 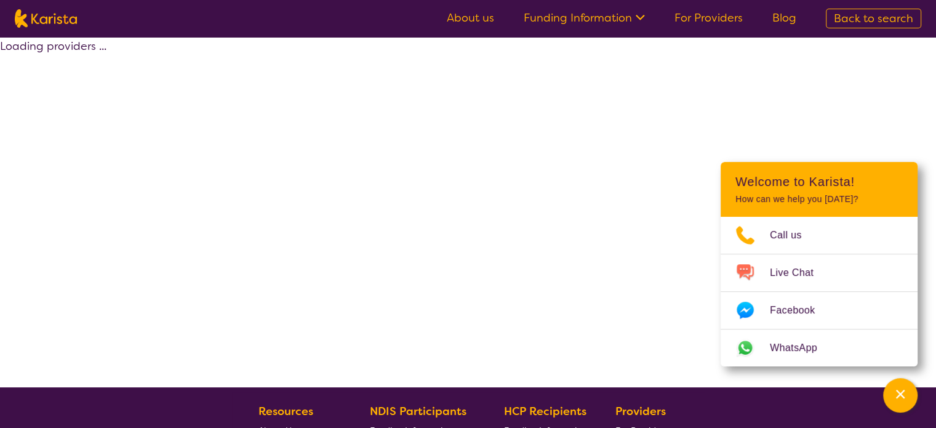 What do you see at coordinates (819, 182) in the screenshot?
I see `h2: Welcome to Karista!` at bounding box center [819, 182].